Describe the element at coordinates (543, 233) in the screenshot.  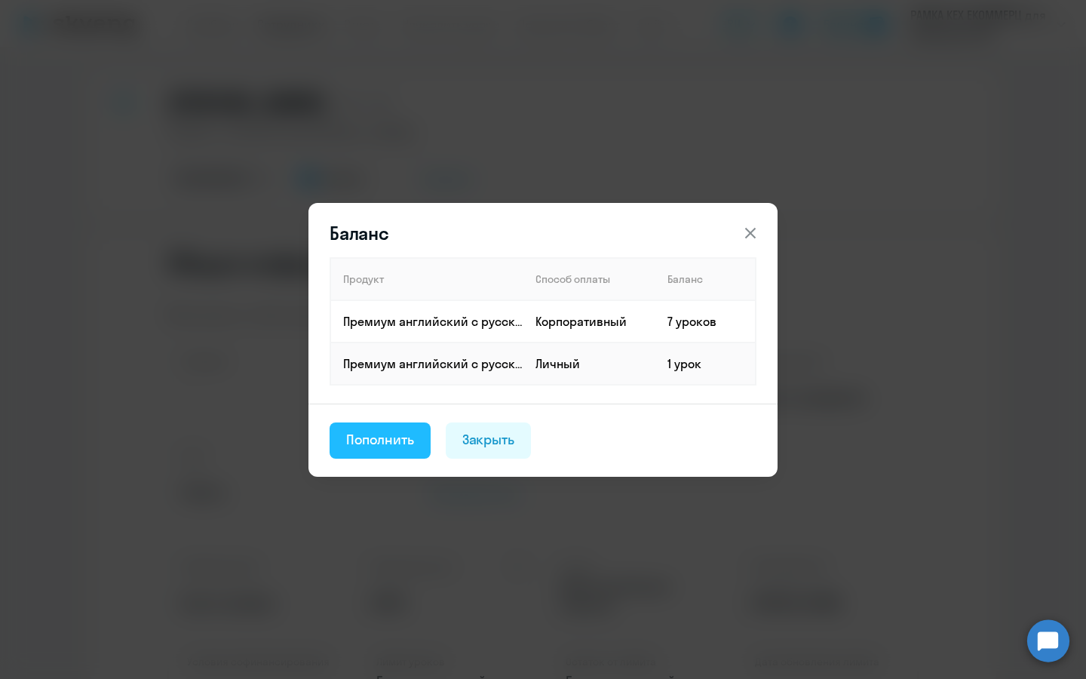
I see `header: Баланс` at that location.